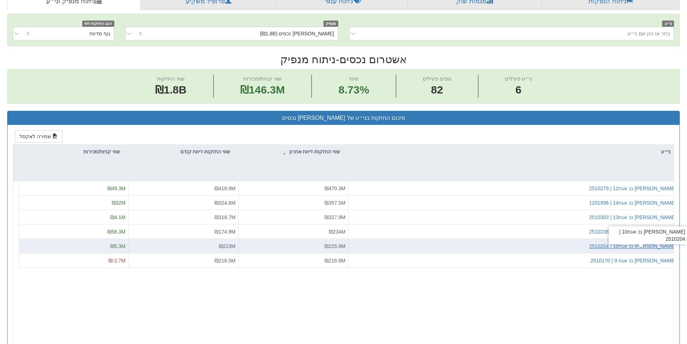  What do you see at coordinates (171, 89) in the screenshot?
I see `span: ₪1.8B` at bounding box center [171, 89].